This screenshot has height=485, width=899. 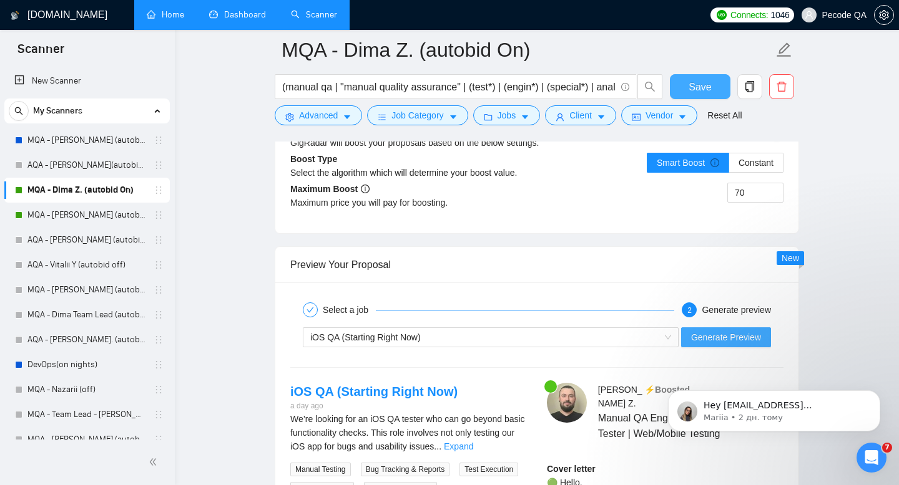 I want to click on span: Advanced, so click(x=318, y=115).